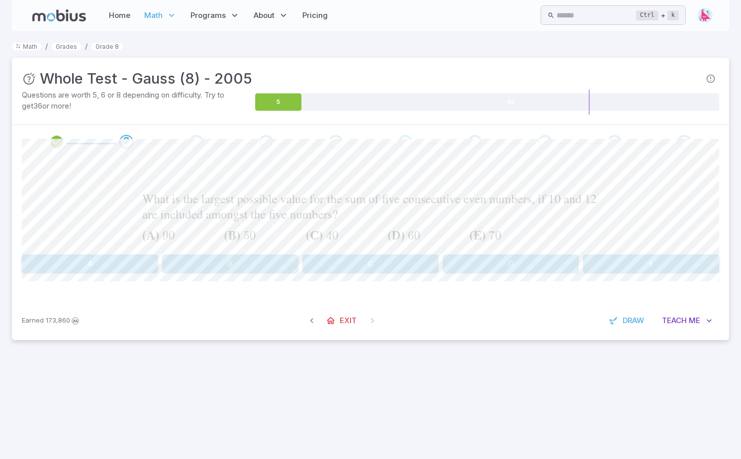 The height and width of the screenshot is (459, 741). Describe the element at coordinates (230, 264) in the screenshot. I see `button: B` at that location.